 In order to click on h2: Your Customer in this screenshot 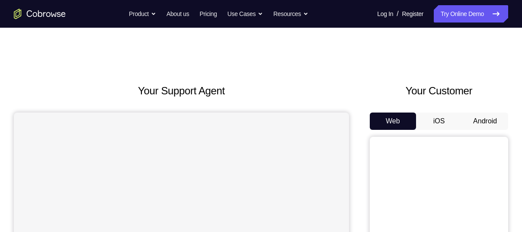, I will do `click(439, 91)`.